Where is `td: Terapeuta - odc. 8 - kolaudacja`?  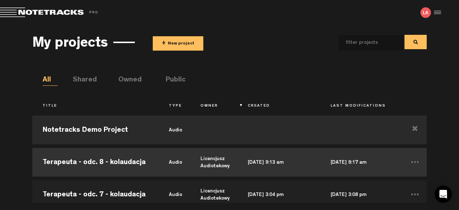 td: Terapeuta - odc. 8 - kolaudacja is located at coordinates (95, 162).